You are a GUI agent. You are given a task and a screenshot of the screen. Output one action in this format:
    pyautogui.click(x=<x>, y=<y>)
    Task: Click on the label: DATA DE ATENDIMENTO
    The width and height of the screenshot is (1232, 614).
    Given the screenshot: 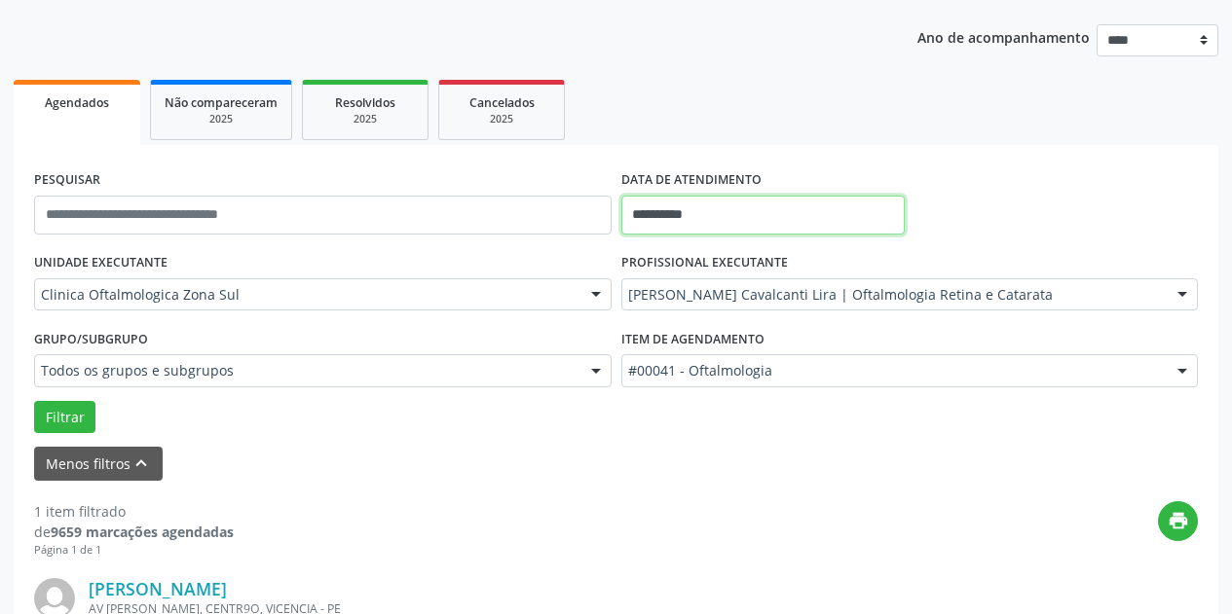 What is the action you would take?
    pyautogui.click(x=691, y=180)
    